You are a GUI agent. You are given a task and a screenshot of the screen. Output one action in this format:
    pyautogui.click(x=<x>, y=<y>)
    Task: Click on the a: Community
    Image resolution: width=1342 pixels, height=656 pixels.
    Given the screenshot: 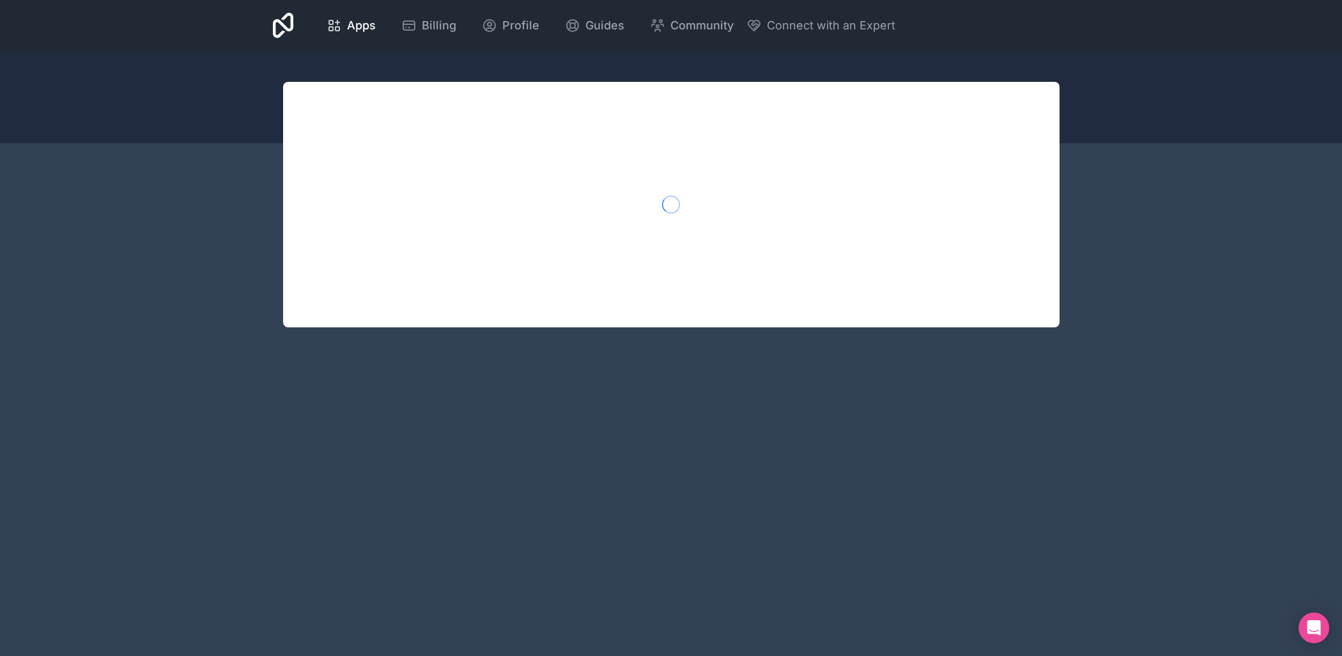 What is the action you would take?
    pyautogui.click(x=691, y=26)
    